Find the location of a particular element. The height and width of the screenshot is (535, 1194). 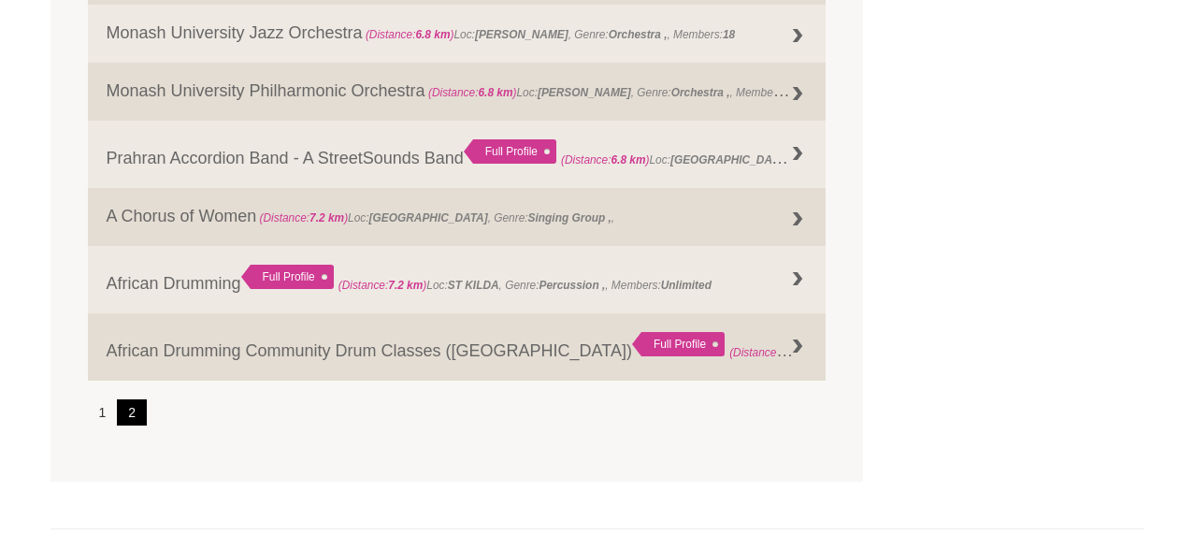

strong: ST KILDA is located at coordinates (473, 285).